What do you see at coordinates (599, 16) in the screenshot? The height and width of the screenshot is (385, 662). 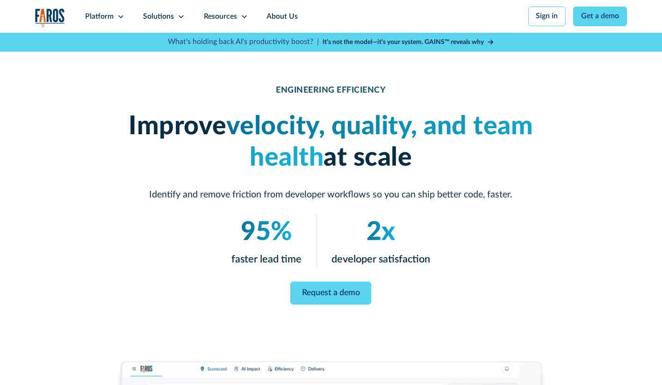 I see `a: Get a demo` at bounding box center [599, 16].